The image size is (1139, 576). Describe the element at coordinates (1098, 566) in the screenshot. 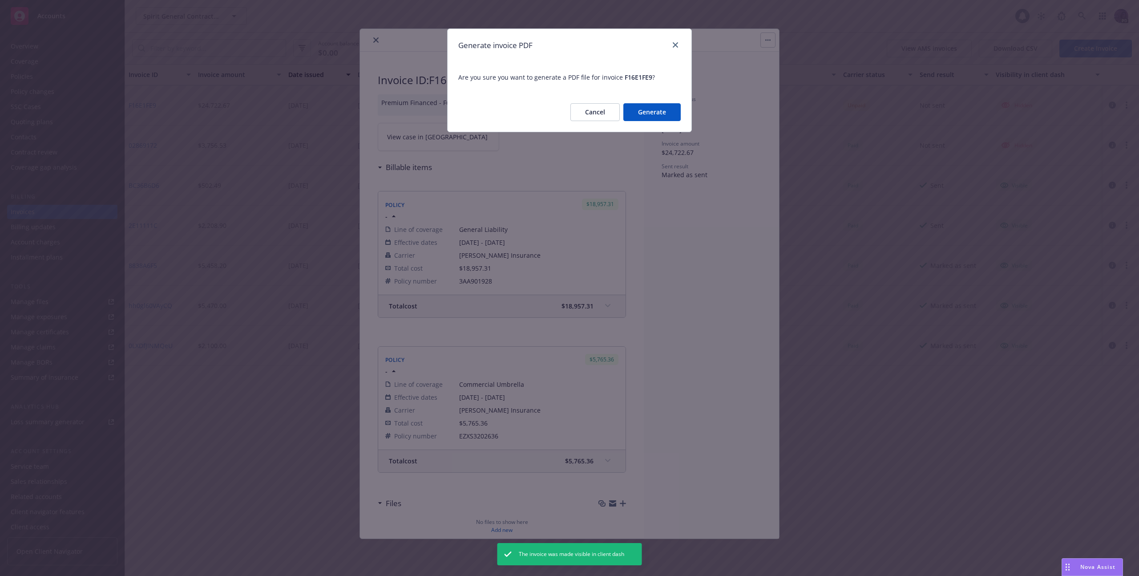

I see `span: Nova Assist` at that location.